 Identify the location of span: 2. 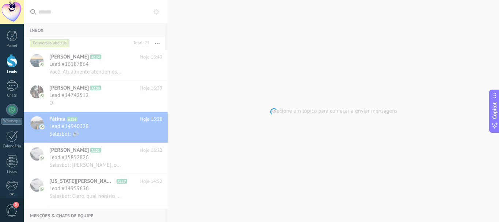
(16, 204).